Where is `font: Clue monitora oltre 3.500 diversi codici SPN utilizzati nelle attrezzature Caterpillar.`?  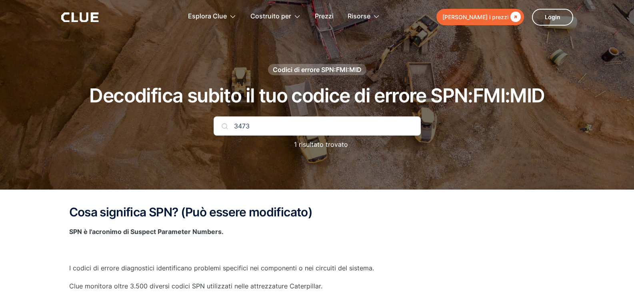 font: Clue monitora oltre 3.500 diversi codici SPN utilizzati nelle attrezzature Caterpillar. is located at coordinates (196, 286).